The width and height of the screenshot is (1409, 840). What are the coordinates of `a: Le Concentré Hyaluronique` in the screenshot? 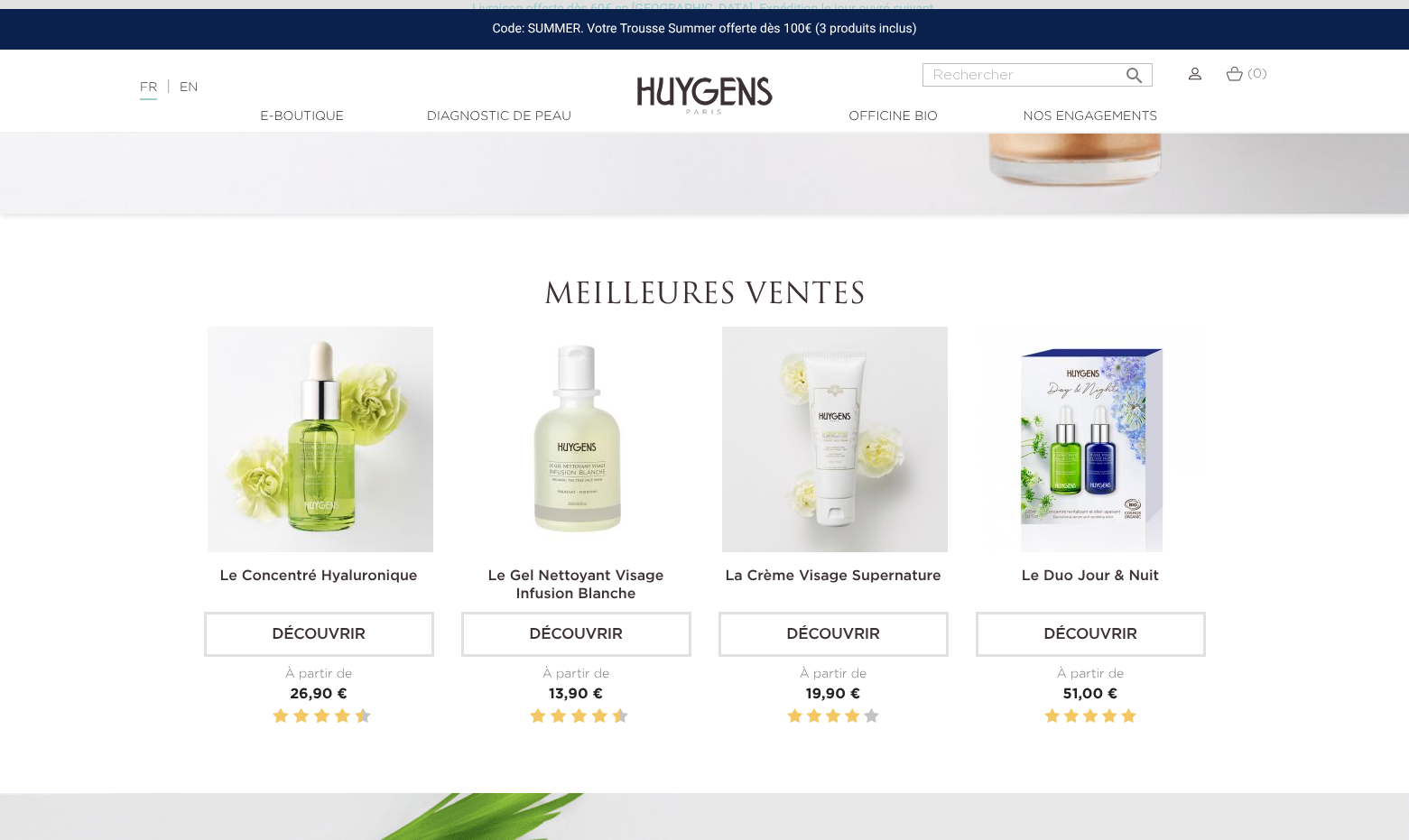 It's located at (319, 577).